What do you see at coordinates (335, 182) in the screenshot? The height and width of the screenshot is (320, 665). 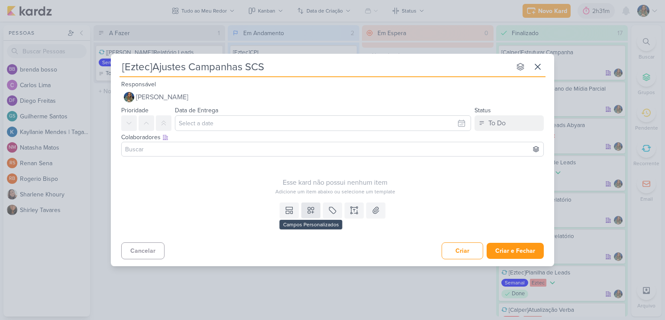 I see `div: Esse kard não possui nenhum item` at bounding box center [335, 182].